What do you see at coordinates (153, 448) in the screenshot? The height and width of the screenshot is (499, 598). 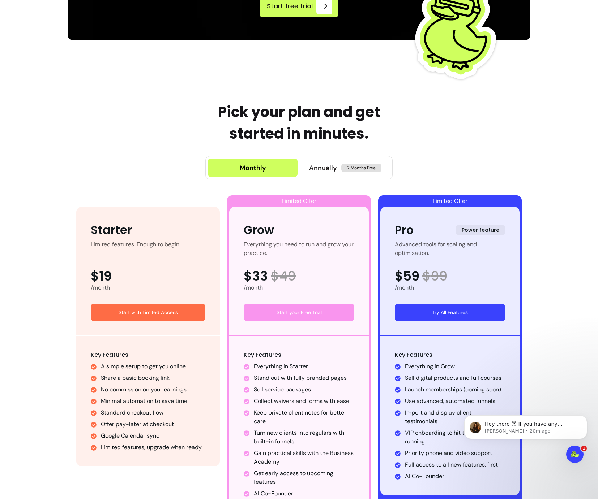 I see `li: Limited features, upgrade when ready` at bounding box center [153, 448].